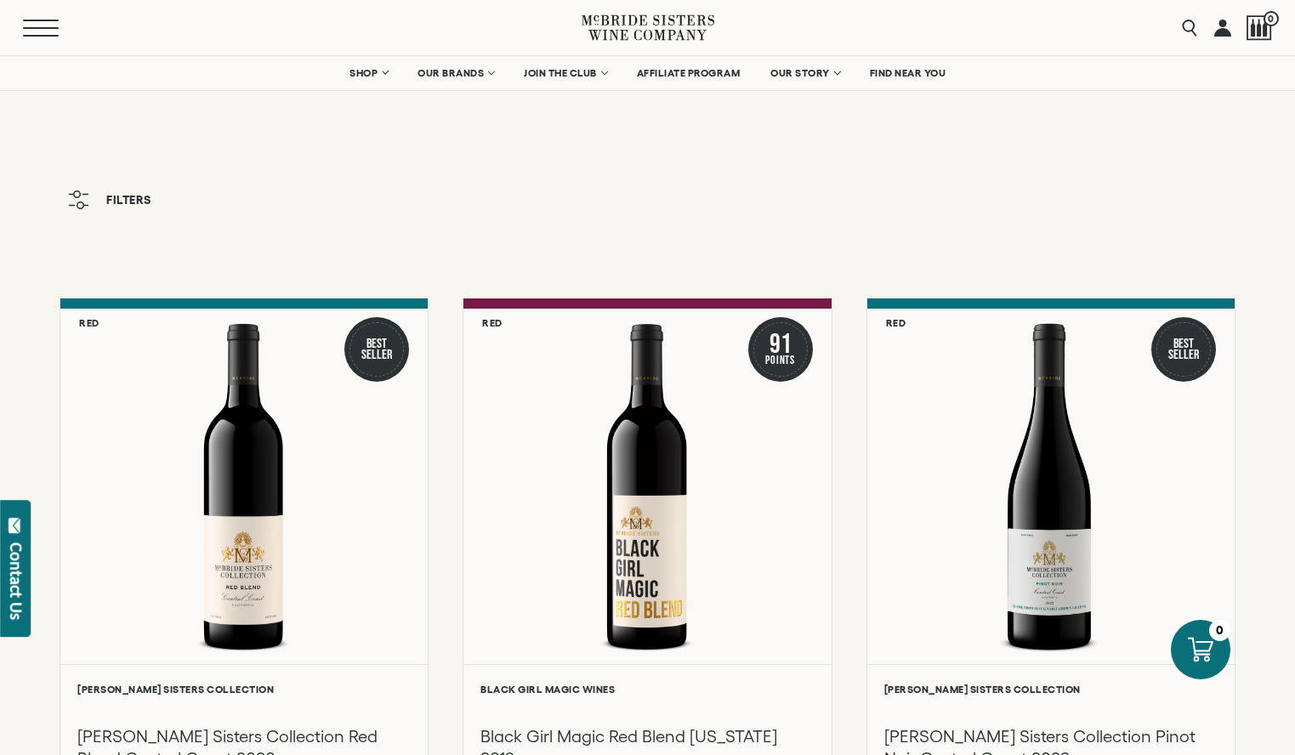 The image size is (1295, 755). Describe the element at coordinates (1271, 19) in the screenshot. I see `span: 0` at that location.